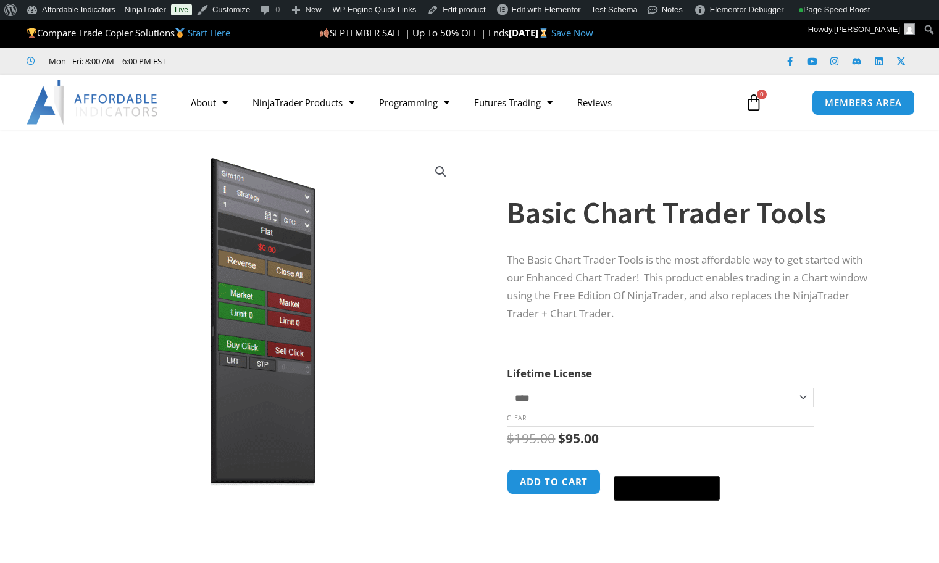 This screenshot has width=939, height=563. What do you see at coordinates (209, 33) in the screenshot?
I see `a: Start Here` at bounding box center [209, 33].